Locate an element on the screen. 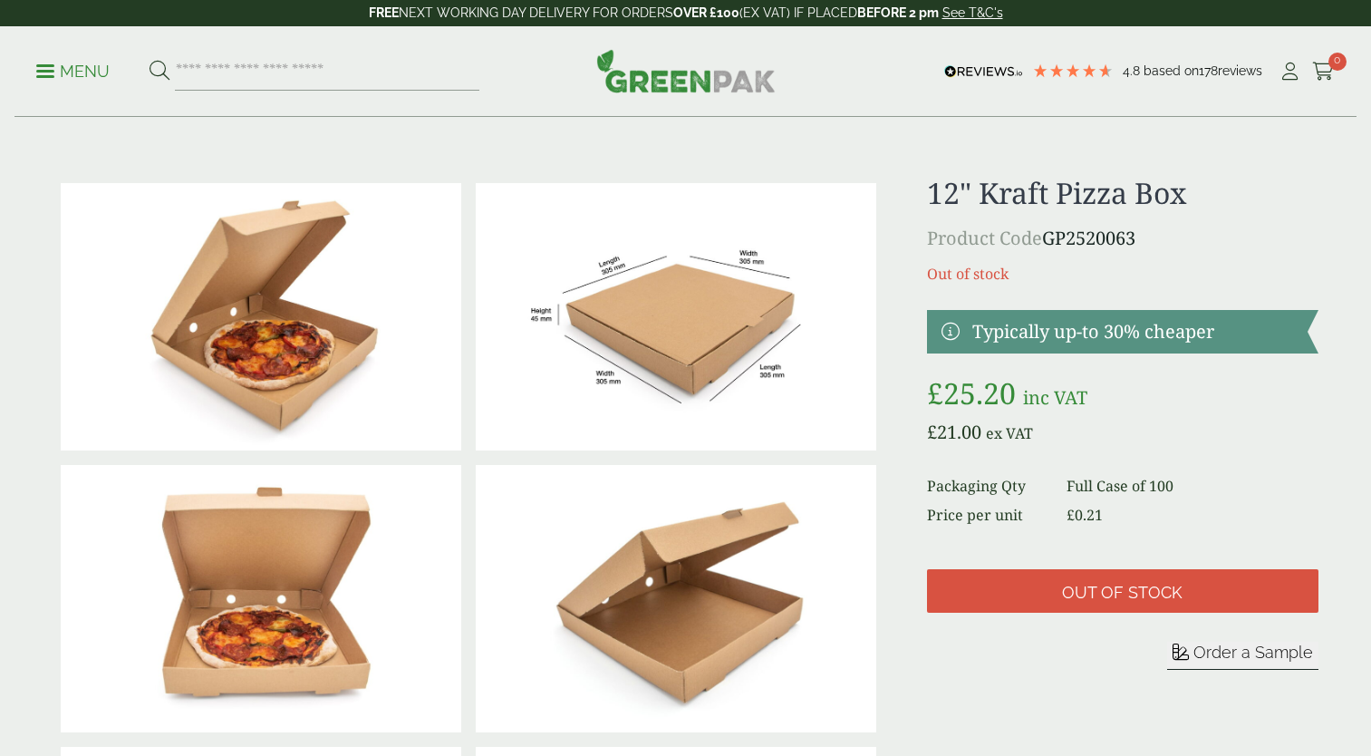 The width and height of the screenshot is (1371, 756). img: 12.6 is located at coordinates (261, 598).